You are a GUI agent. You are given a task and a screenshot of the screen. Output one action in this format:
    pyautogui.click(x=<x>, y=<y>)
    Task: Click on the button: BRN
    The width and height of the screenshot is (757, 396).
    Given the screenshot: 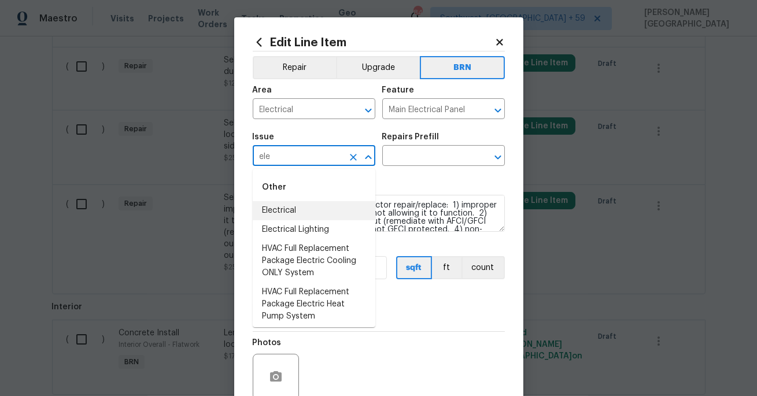 What is the action you would take?
    pyautogui.click(x=462, y=68)
    